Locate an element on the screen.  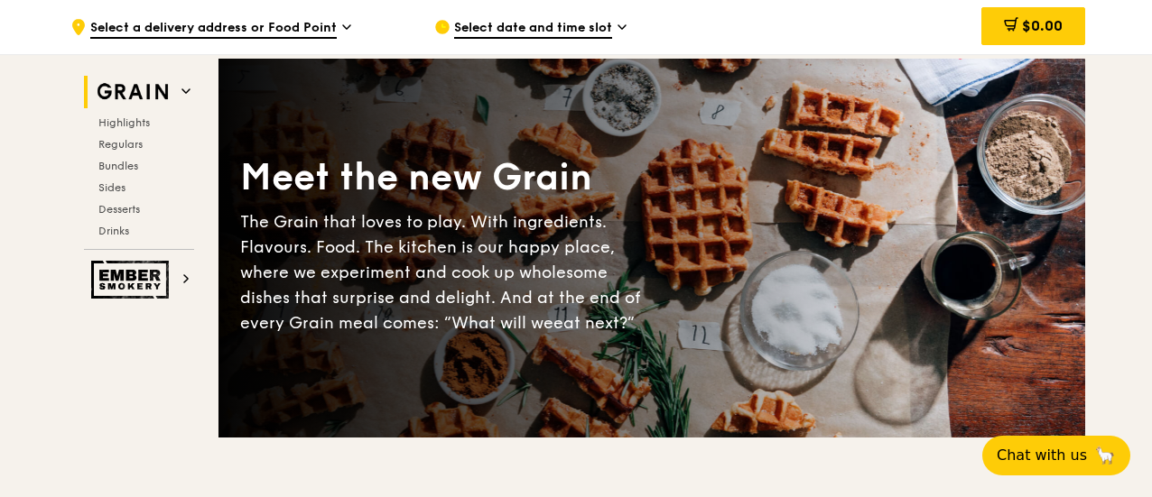
span: $0.00 is located at coordinates (1041, 25).